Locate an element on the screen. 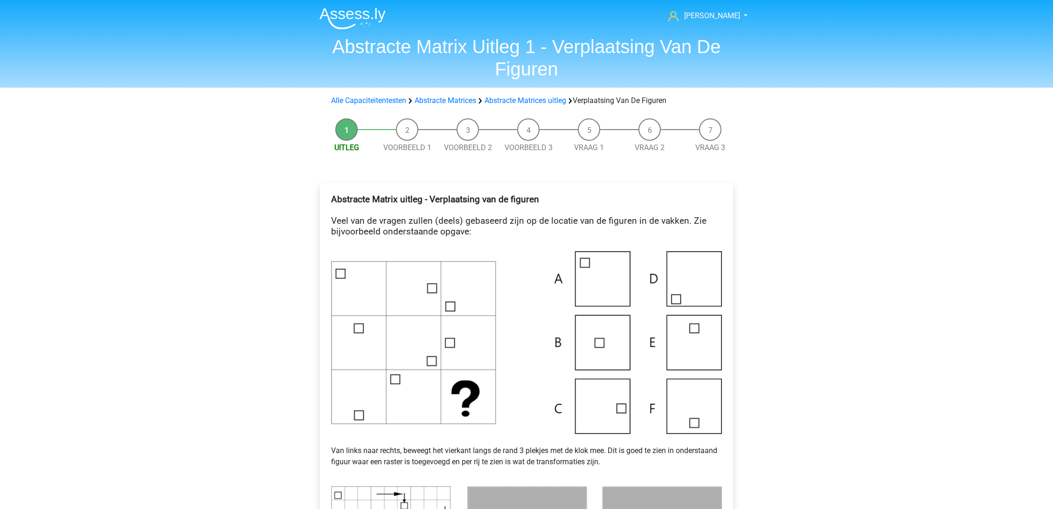 The image size is (1053, 509). p: Van links naar rechts, beweegt het vierkant langs de rand 3 plekjes met de klok mee. Dit is goed ... is located at coordinates (526, 456).